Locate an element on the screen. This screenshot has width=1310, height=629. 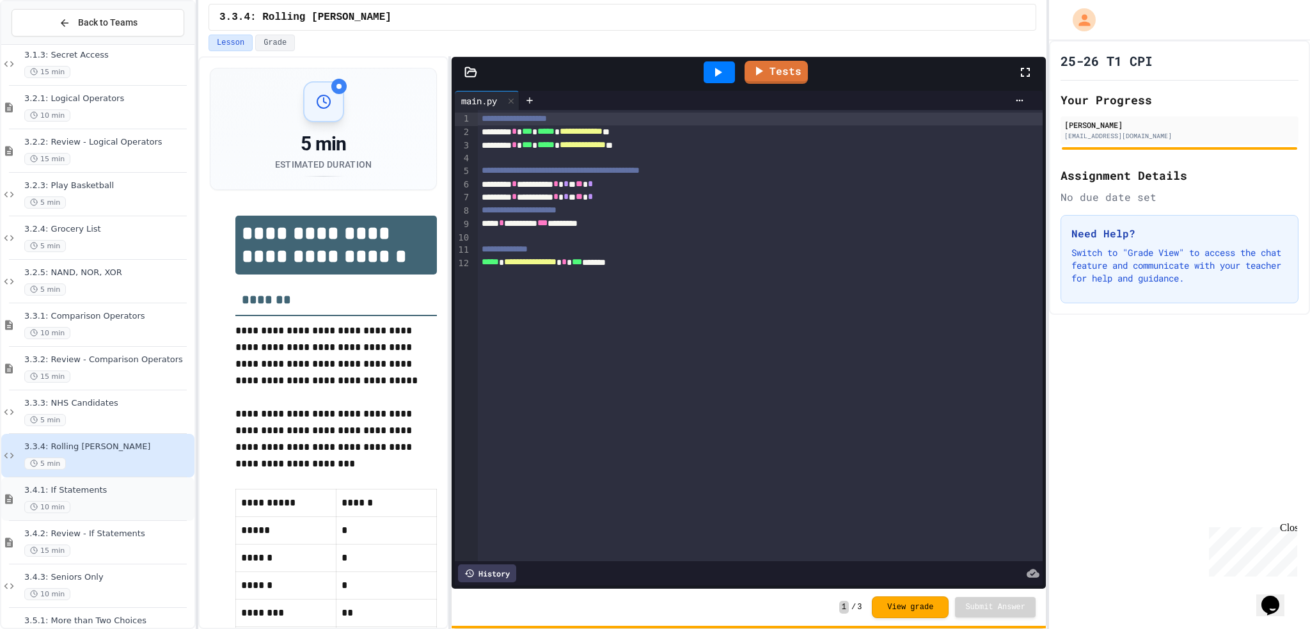
span: Back to Teams is located at coordinates (107, 22).